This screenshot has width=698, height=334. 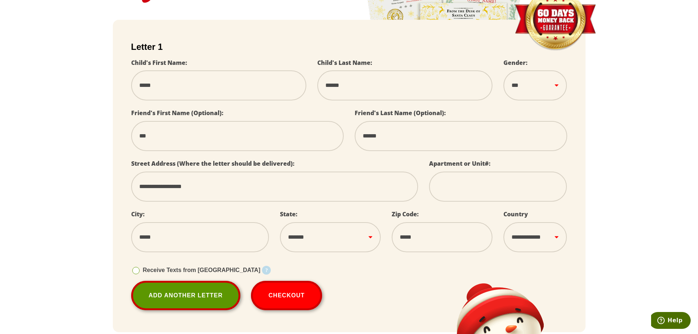 What do you see at coordinates (24, 8) in the screenshot?
I see `span: Help` at bounding box center [24, 8].